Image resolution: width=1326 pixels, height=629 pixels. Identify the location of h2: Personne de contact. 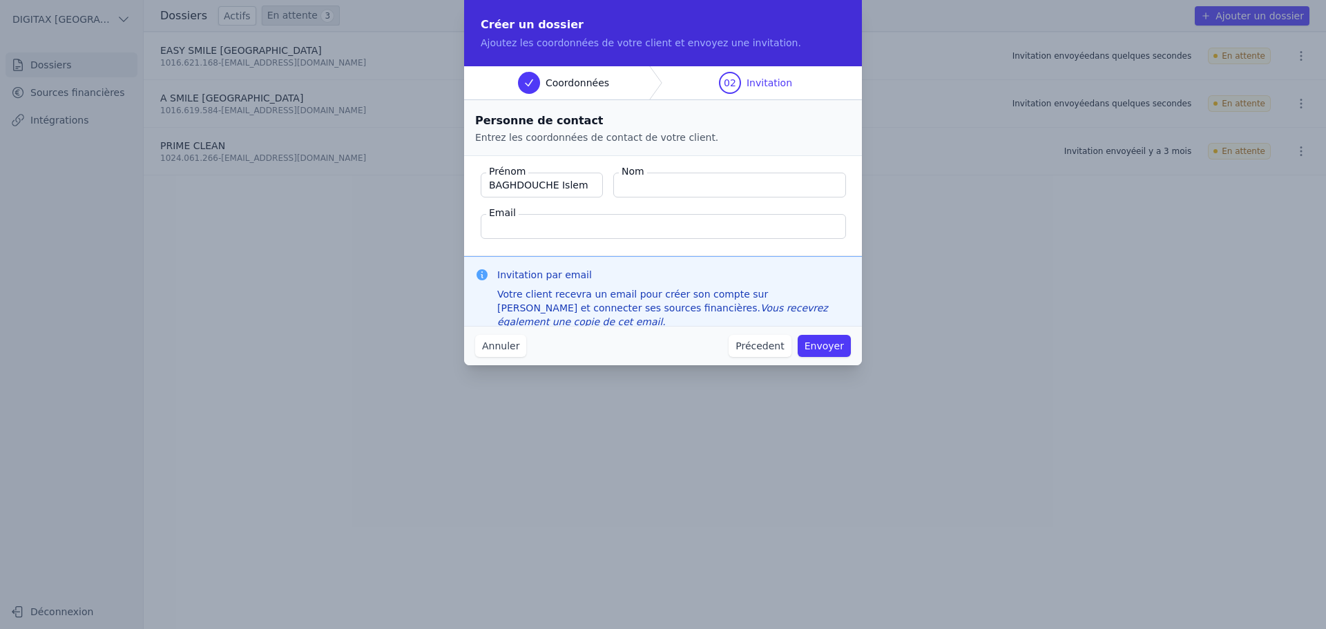
(663, 121).